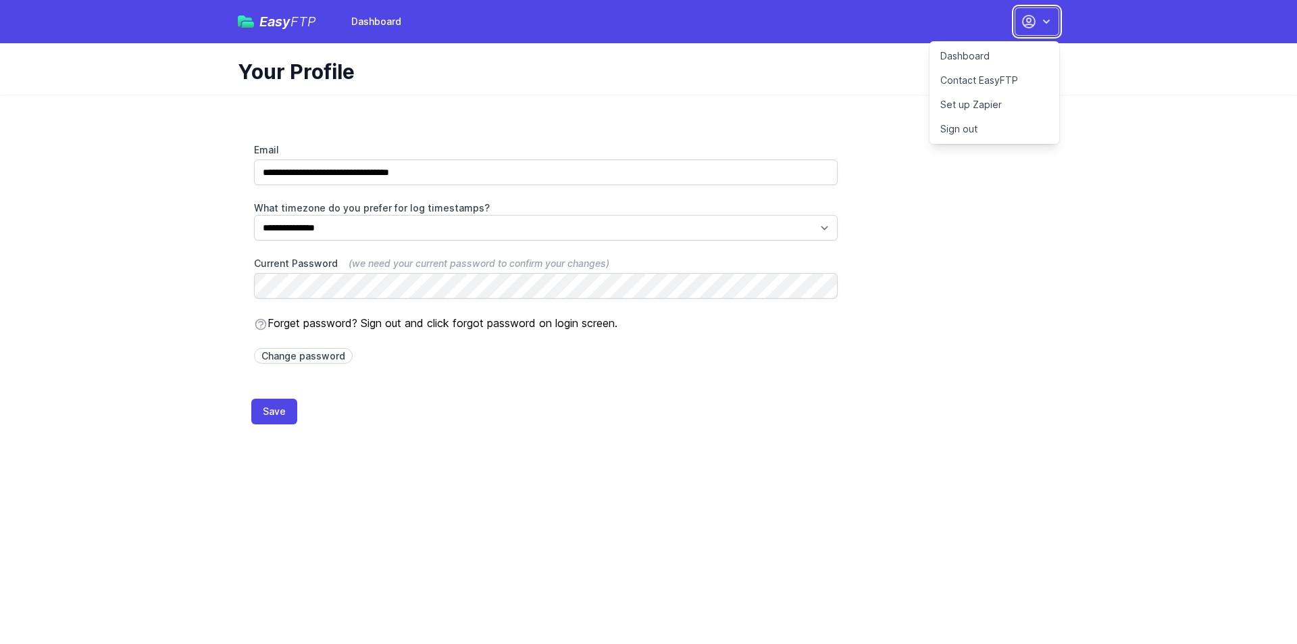  Describe the element at coordinates (546, 150) in the screenshot. I see `label: Email` at that location.